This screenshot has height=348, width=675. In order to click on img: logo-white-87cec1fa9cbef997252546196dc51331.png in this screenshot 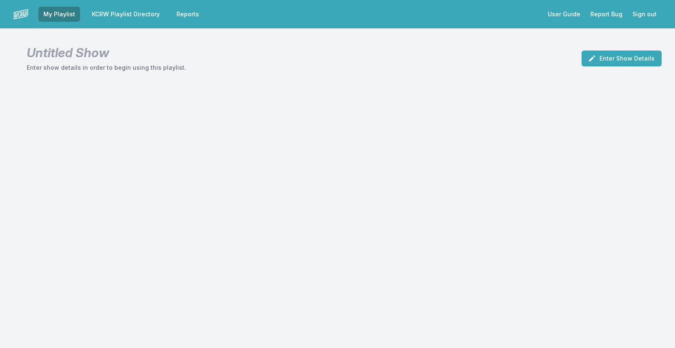, I will do `click(21, 14)`.